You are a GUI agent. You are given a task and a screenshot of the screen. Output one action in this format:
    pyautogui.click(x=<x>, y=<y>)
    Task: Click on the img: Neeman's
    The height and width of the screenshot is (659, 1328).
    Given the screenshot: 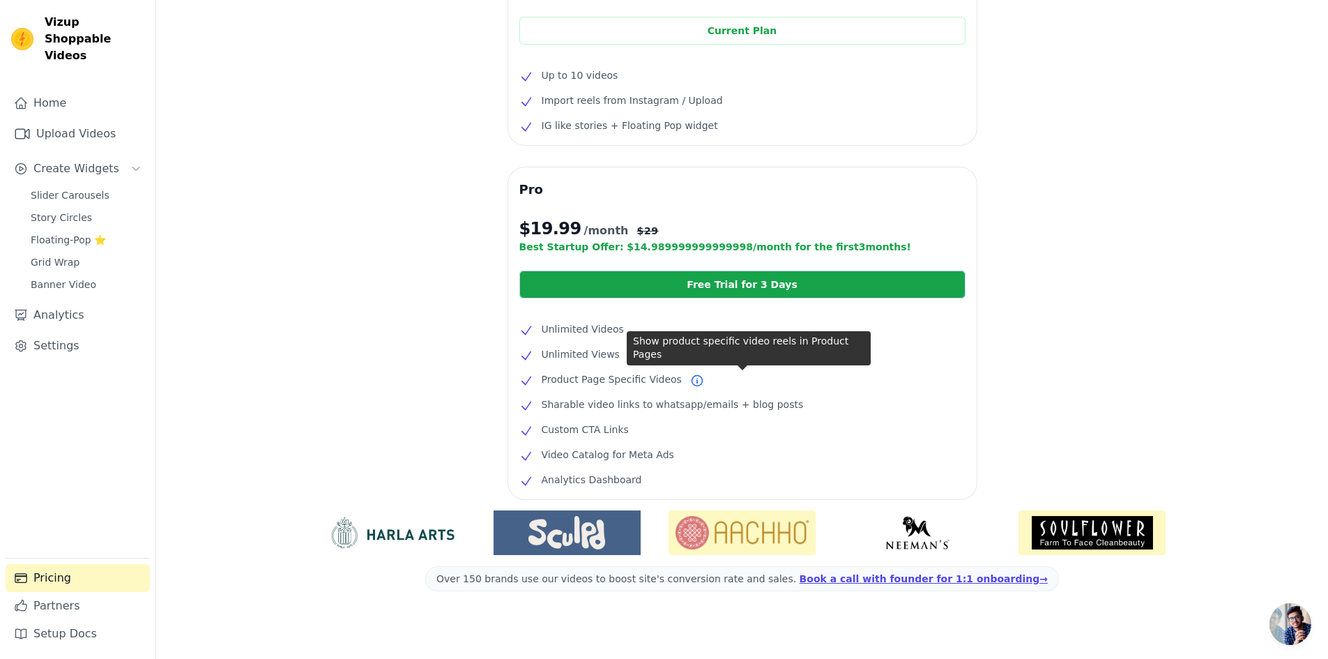 What is the action you would take?
    pyautogui.click(x=917, y=533)
    